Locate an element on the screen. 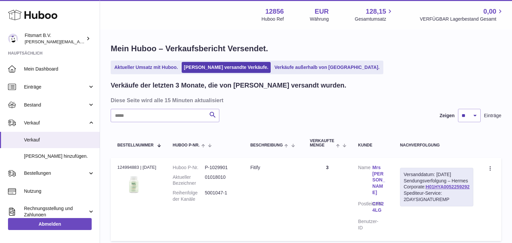 The height and width of the screenshot is (243, 512). span: Bestellungen is located at coordinates (56, 173).